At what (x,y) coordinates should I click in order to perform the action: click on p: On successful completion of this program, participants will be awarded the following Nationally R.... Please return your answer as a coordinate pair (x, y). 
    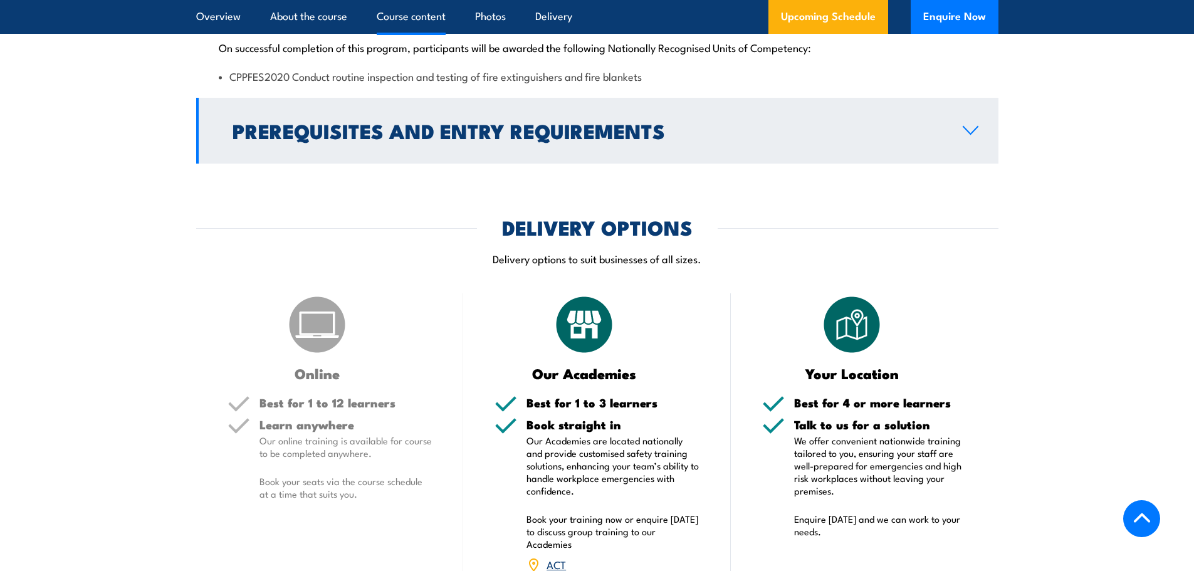
    Looking at the image, I should click on (597, 47).